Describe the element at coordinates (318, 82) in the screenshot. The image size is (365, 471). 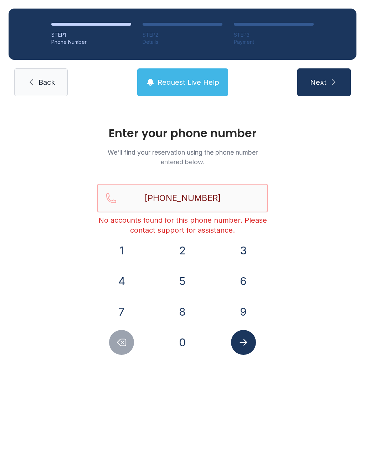
I see `span: Next` at that location.